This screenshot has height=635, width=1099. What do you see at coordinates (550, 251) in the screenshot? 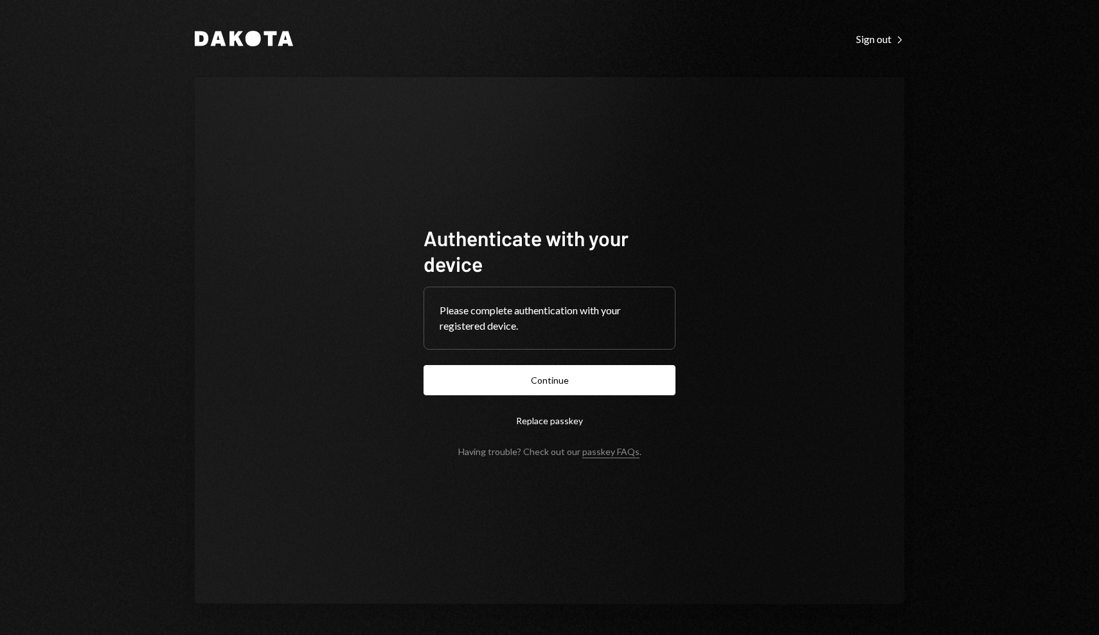
I see `h1: Authenticate with your device` at bounding box center [550, 251].